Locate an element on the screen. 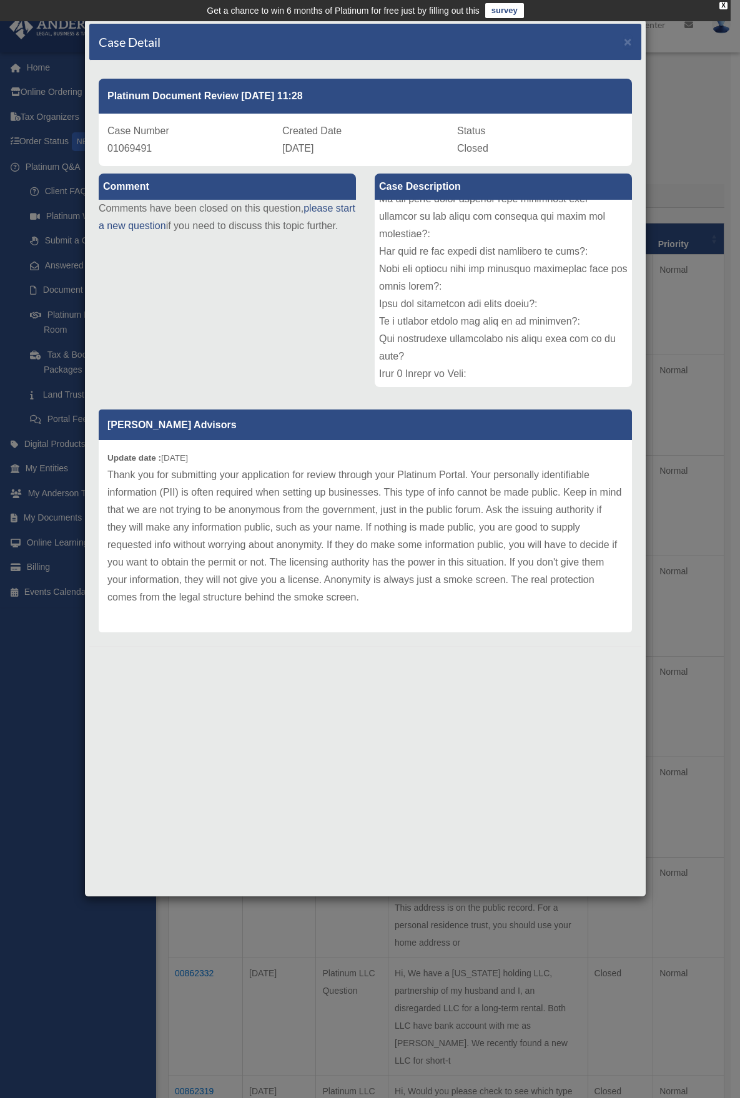 The image size is (740, 1098). a: survey is located at coordinates (505, 11).